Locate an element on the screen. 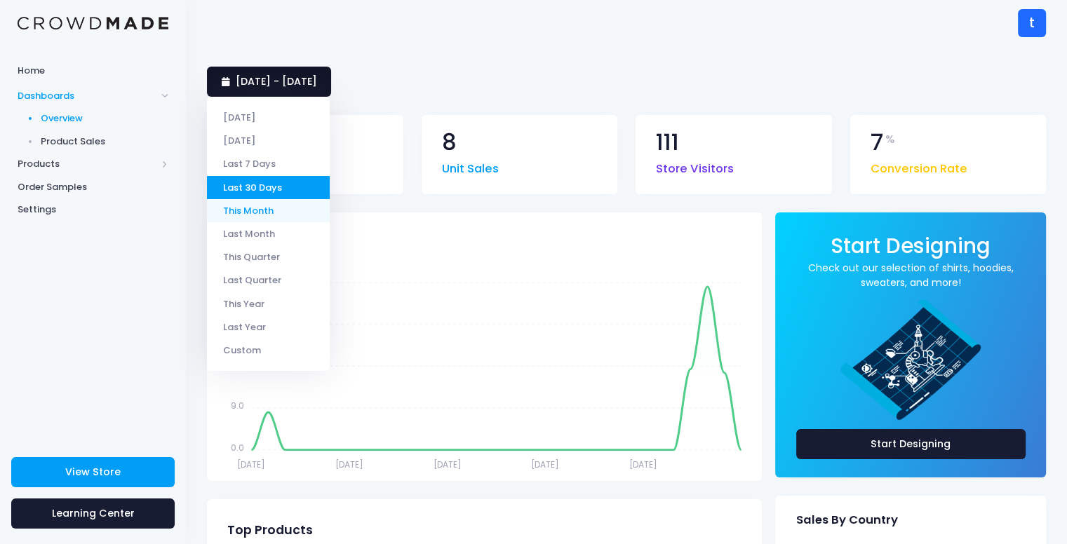 The width and height of the screenshot is (1067, 544). a: Check out our selection of shirts, hoodies, sweaters, and more! is located at coordinates (911, 276).